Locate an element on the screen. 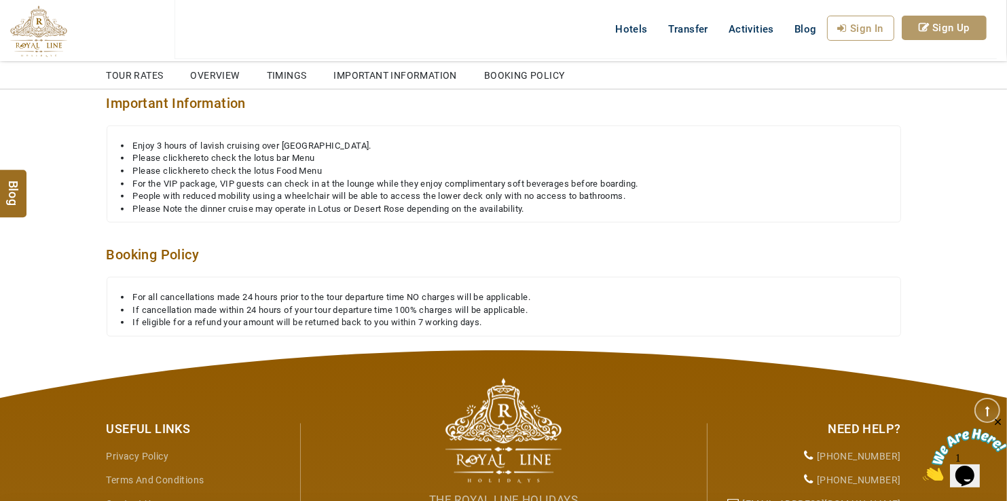 The height and width of the screenshot is (501, 1007). li: Please click to check the lotus bar Menu is located at coordinates (504, 158).